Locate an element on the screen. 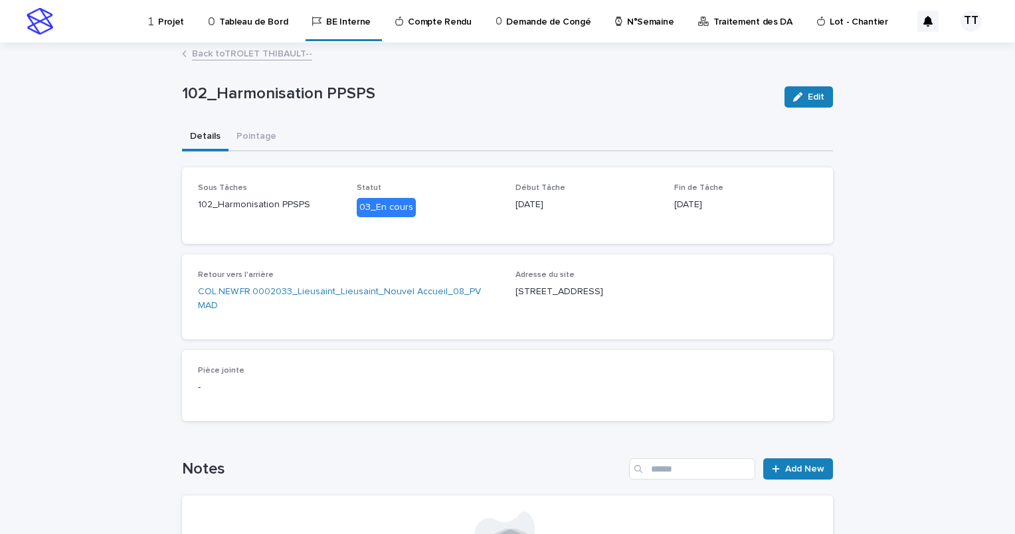  a: COL.NEW.FR.0002033_Lieusaint_Lieusaint_Nouvel Accueil_08_PV MAD is located at coordinates (349, 299).